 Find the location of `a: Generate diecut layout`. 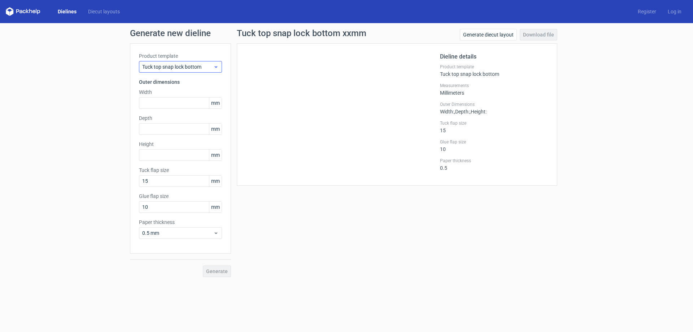

a: Generate diecut layout is located at coordinates (488, 35).